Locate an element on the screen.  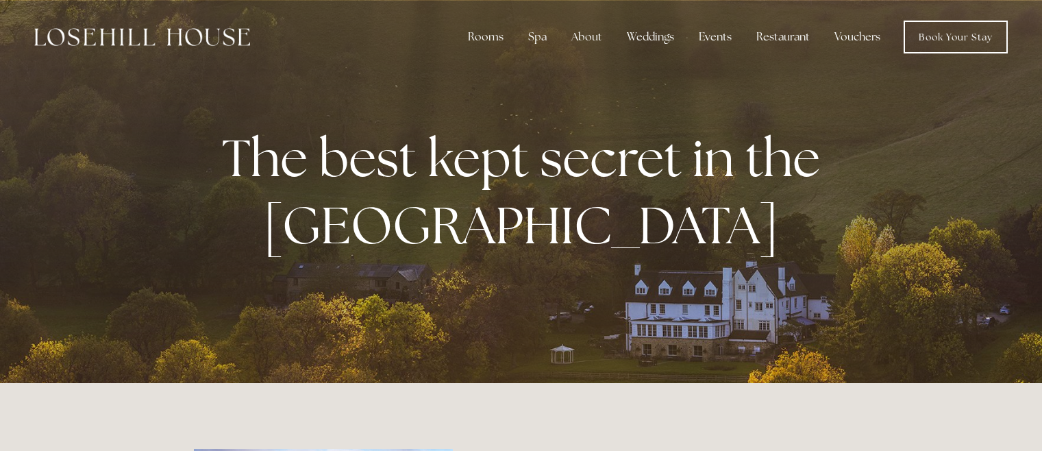
div: Restaurant is located at coordinates (783, 37).